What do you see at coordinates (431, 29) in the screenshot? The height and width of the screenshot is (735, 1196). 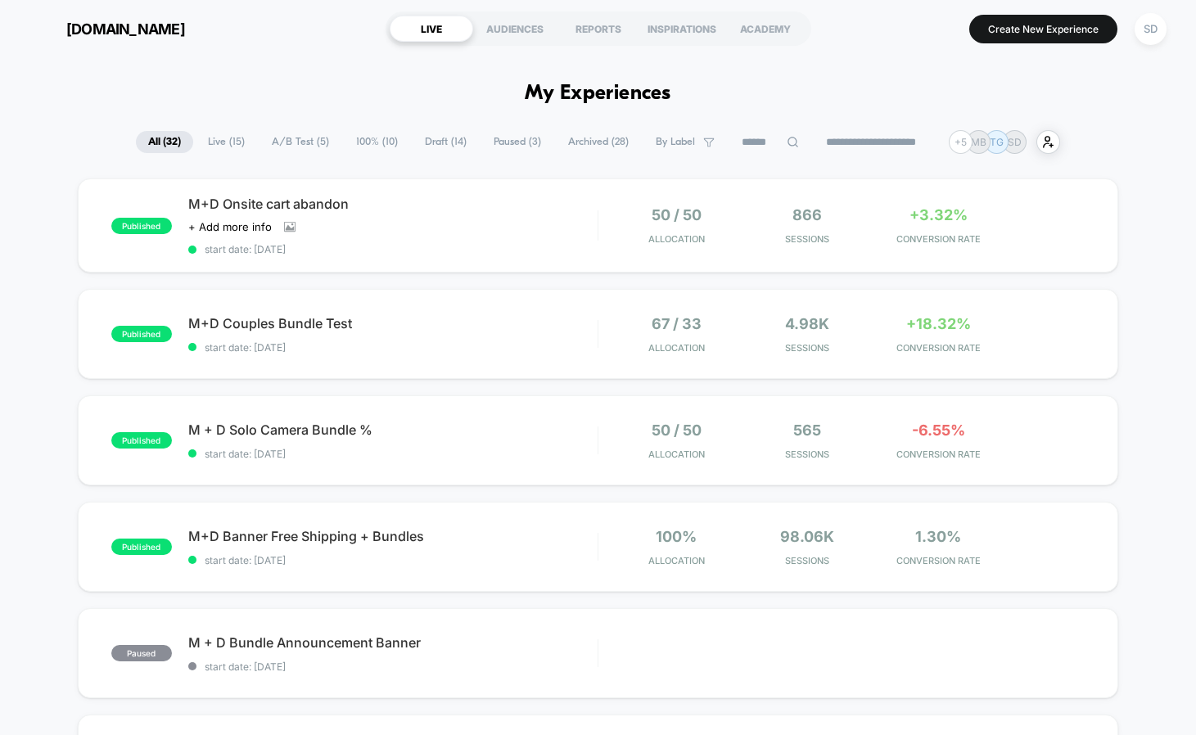 I see `div: LIVE` at bounding box center [431, 29].